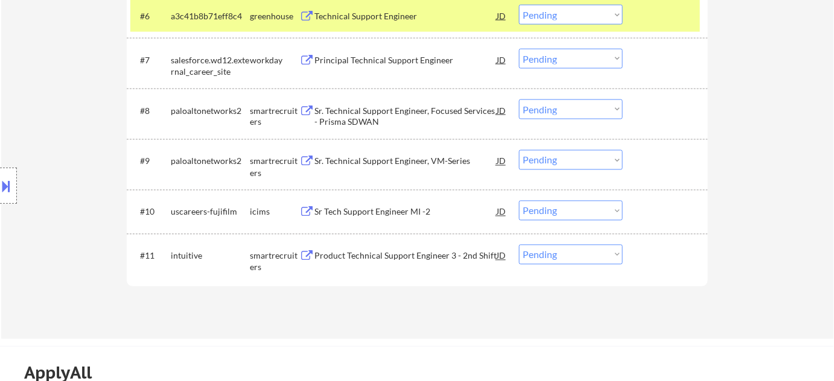 This screenshot has height=381, width=834. I want to click on div: greenhouse, so click(275, 16).